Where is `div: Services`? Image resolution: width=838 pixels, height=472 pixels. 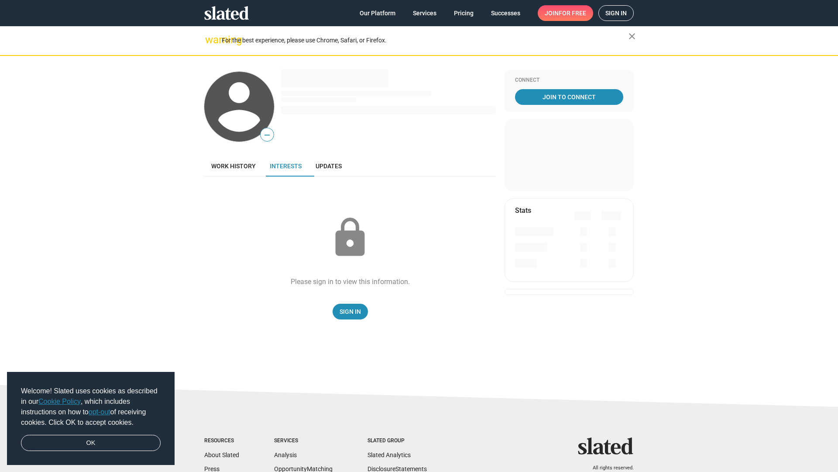
div: Services is located at coordinates (303, 441).